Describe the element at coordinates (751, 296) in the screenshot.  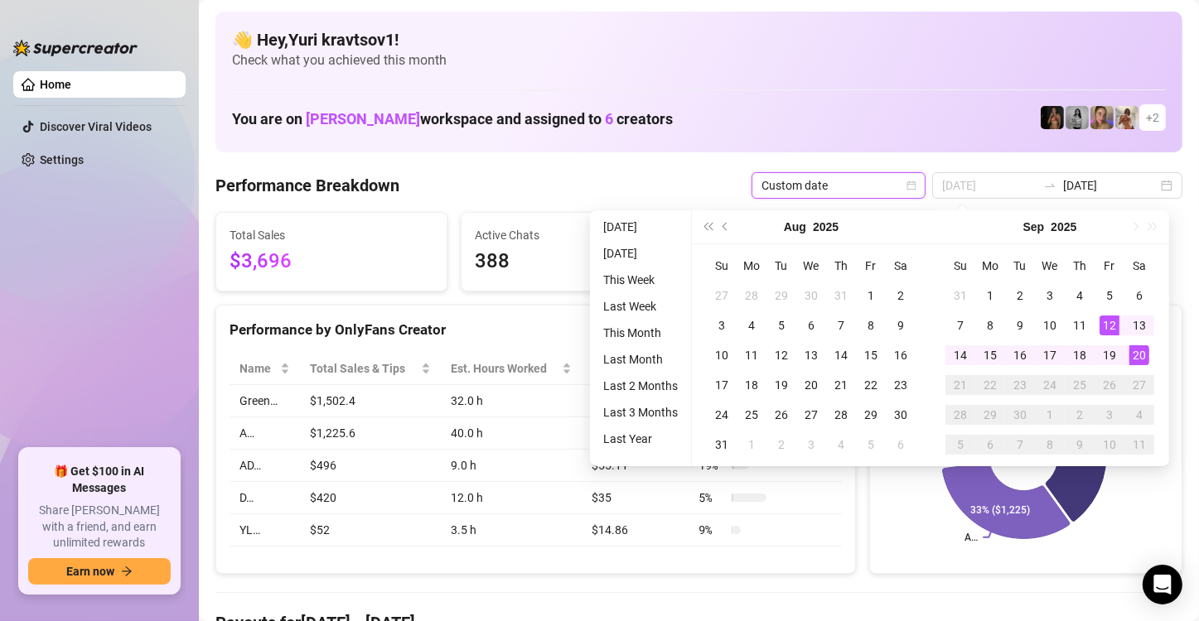
I see `td: 2025-07-28` at that location.